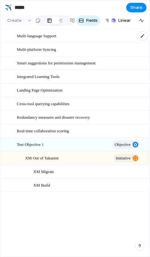 This screenshot has height=257, width=150. Describe the element at coordinates (123, 158) in the screenshot. I see `span: initiative` at that location.